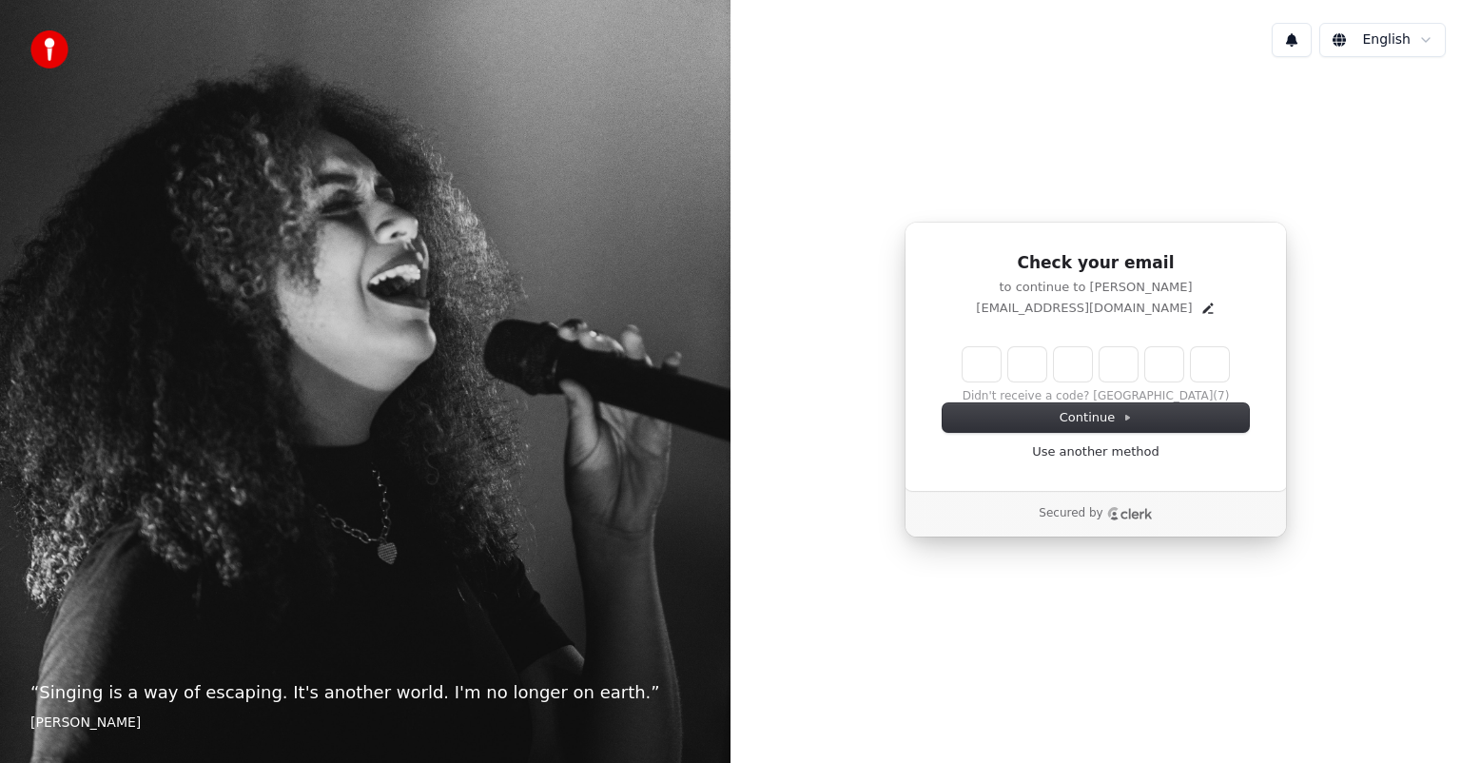 The width and height of the screenshot is (1461, 763). I want to click on input: Enter verification code, so click(1096, 364).